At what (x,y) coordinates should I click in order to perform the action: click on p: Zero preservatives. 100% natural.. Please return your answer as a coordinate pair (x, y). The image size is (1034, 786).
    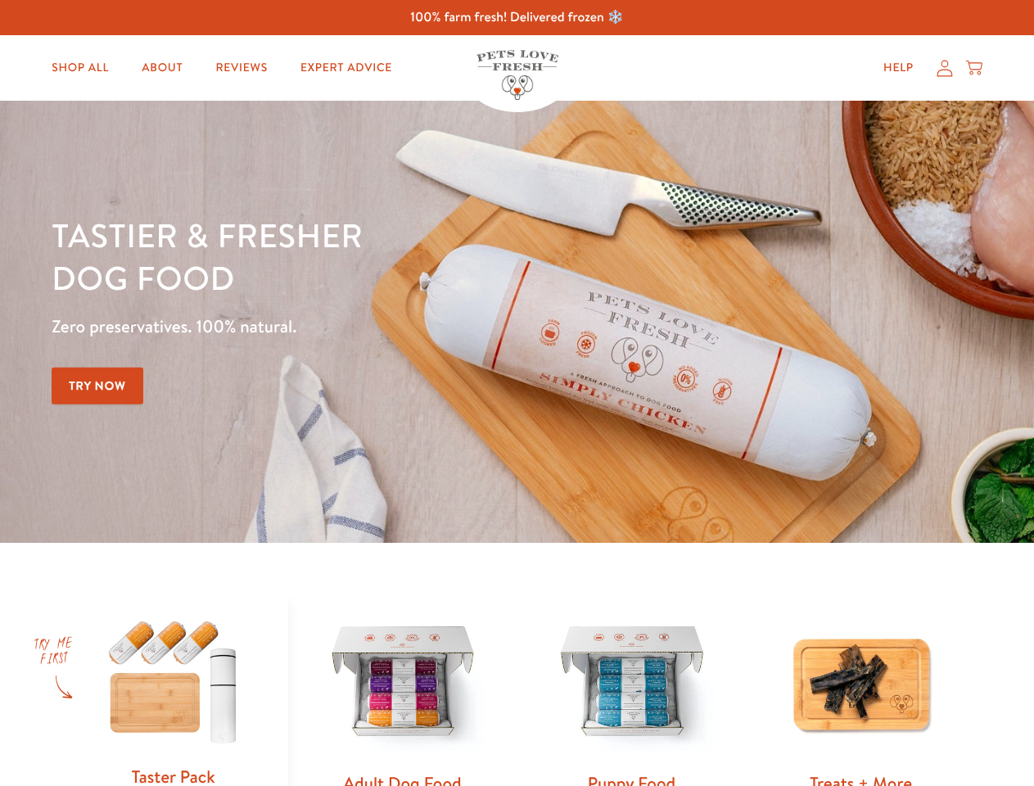
    Looking at the image, I should click on (362, 327).